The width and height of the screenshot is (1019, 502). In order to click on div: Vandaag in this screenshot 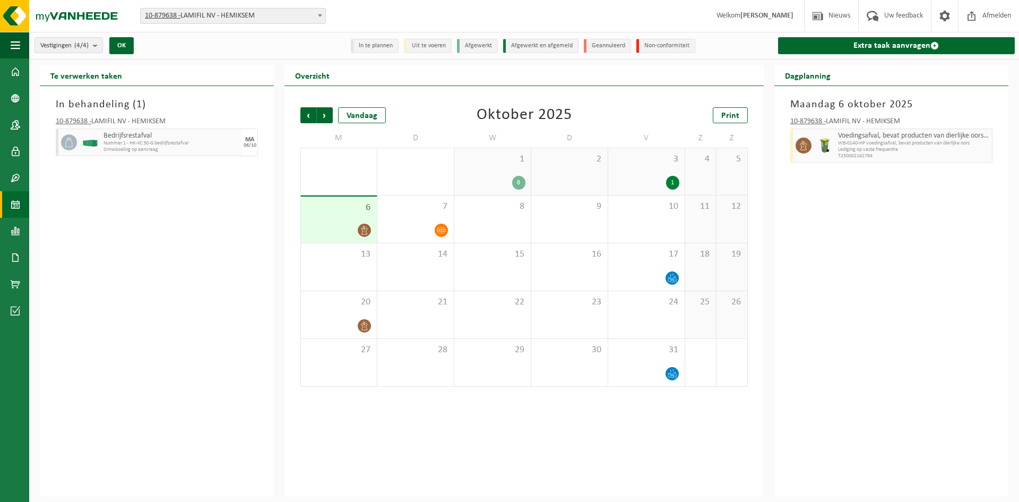, I will do `click(362, 115)`.